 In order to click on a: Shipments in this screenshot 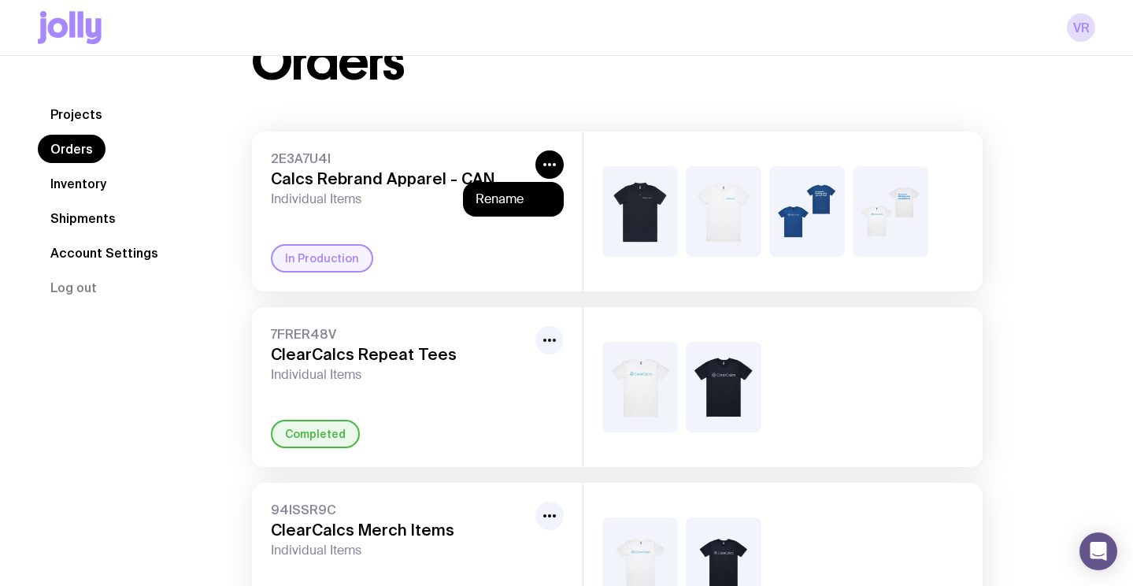, I will do `click(83, 218)`.